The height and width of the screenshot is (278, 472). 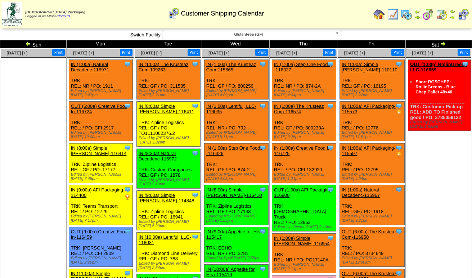 I want to click on td: Sun, so click(x=33, y=44).